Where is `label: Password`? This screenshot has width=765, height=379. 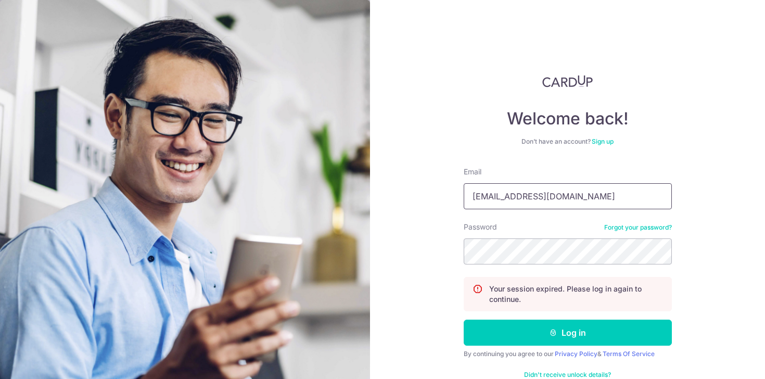
label: Password is located at coordinates (481, 227).